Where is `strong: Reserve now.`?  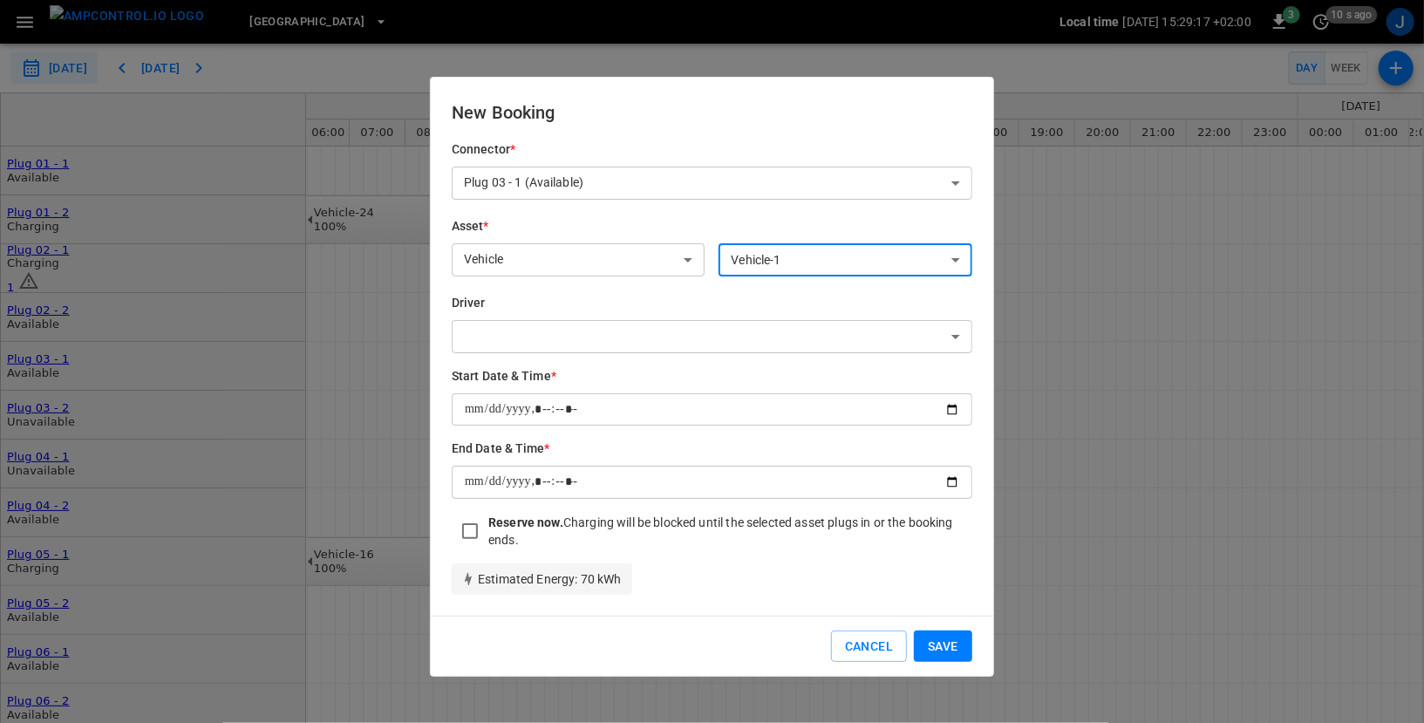
strong: Reserve now. is located at coordinates (526, 522).